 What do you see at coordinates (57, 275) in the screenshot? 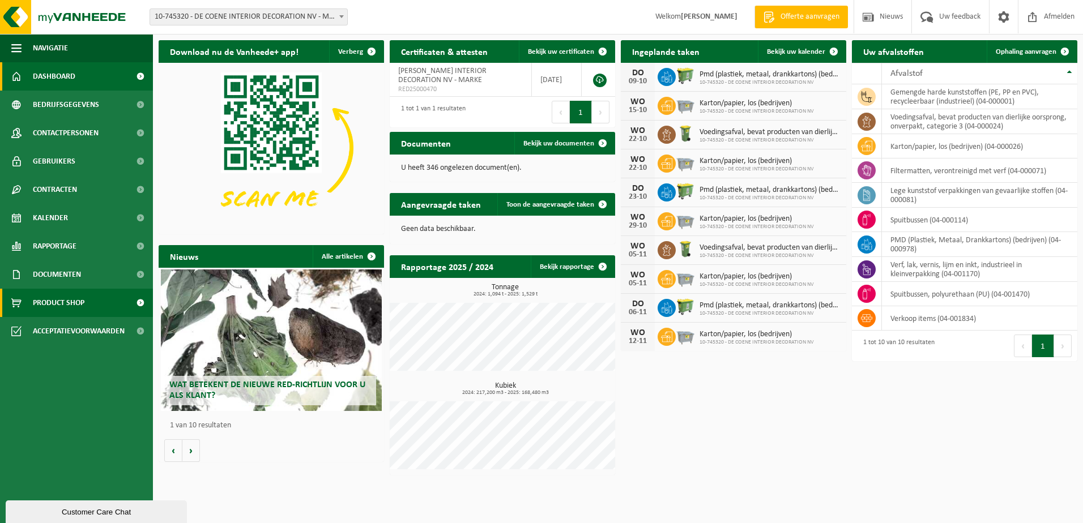
I see `span: Documenten` at bounding box center [57, 275].